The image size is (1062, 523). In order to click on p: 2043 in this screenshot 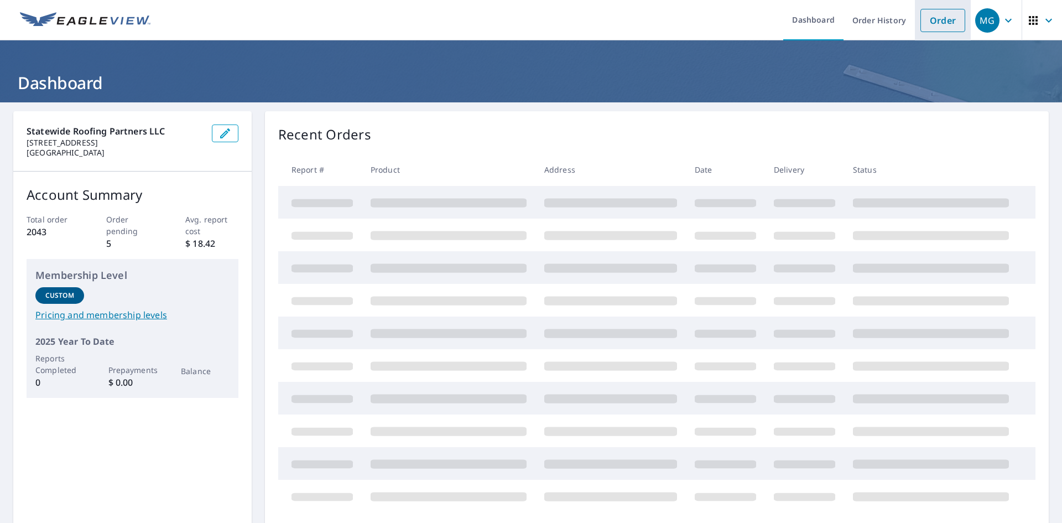, I will do `click(53, 232)`.